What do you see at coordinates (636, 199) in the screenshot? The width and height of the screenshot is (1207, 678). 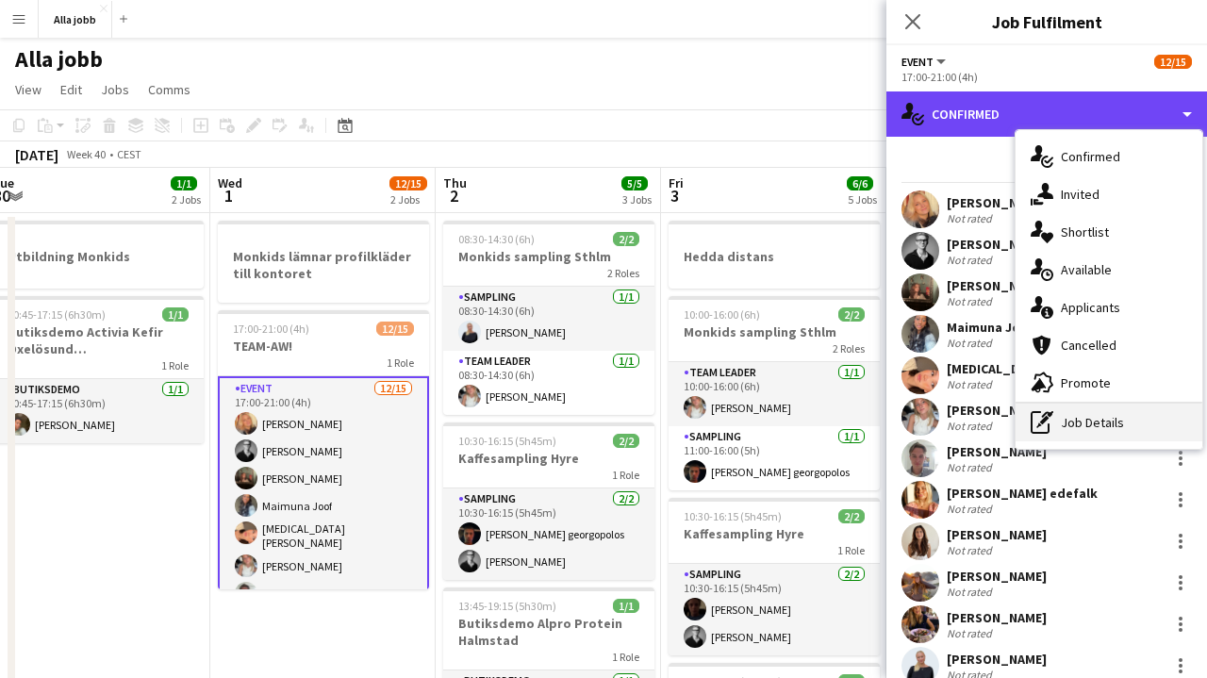 I see `div: 3 Jobs` at bounding box center [636, 199].